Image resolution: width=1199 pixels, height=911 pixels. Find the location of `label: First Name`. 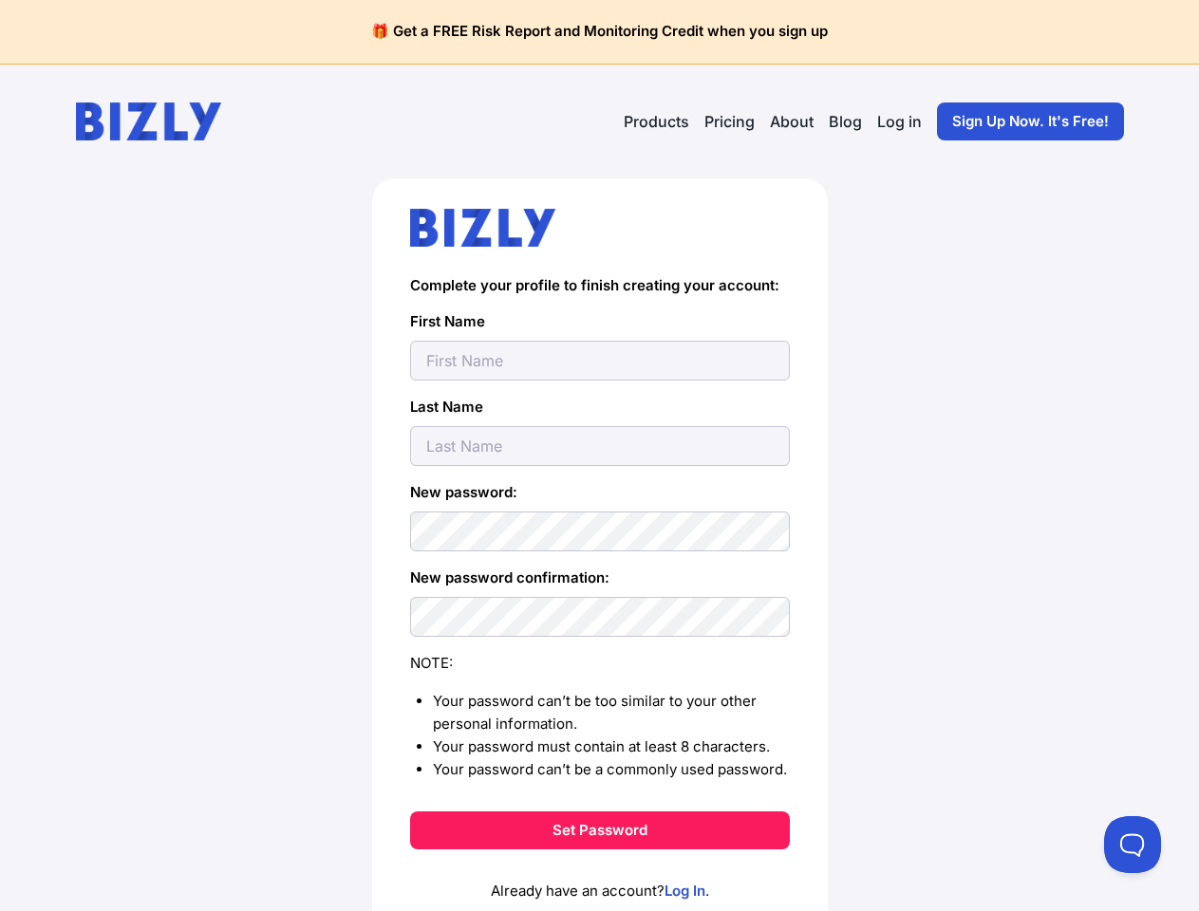

label: First Name is located at coordinates (600, 322).